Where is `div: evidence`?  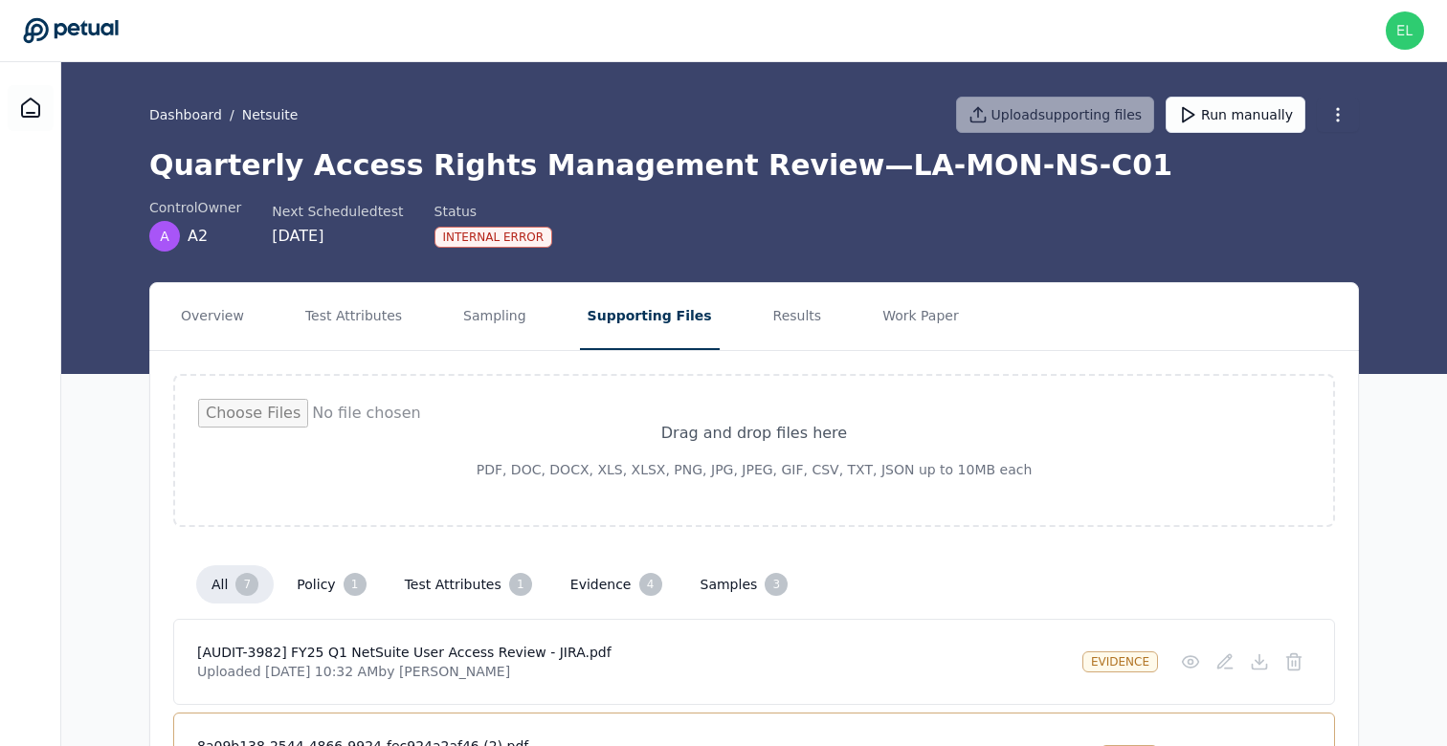 div: evidence is located at coordinates (1120, 662).